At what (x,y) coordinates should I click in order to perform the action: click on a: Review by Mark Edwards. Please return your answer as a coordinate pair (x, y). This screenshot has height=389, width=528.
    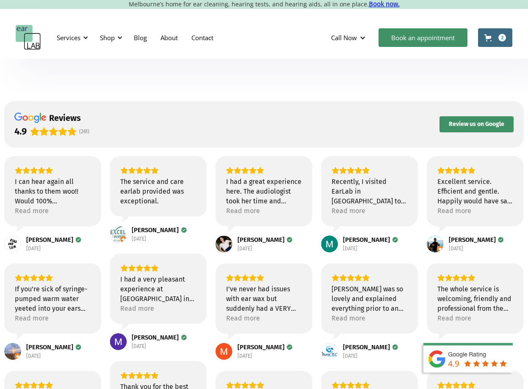
    Looking at the image, I should click on (159, 230).